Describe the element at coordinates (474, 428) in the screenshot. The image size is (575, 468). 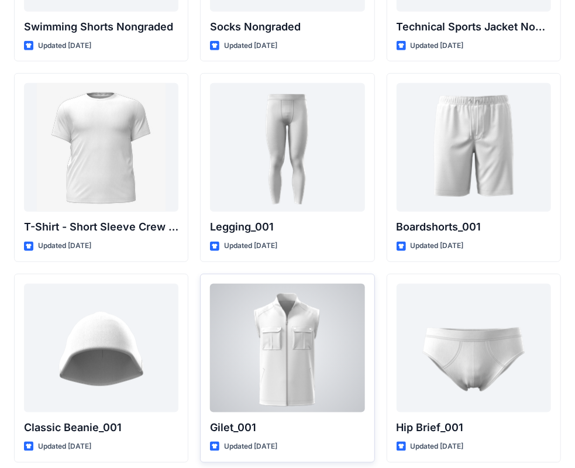
I see `p: Hip Brief_001` at that location.